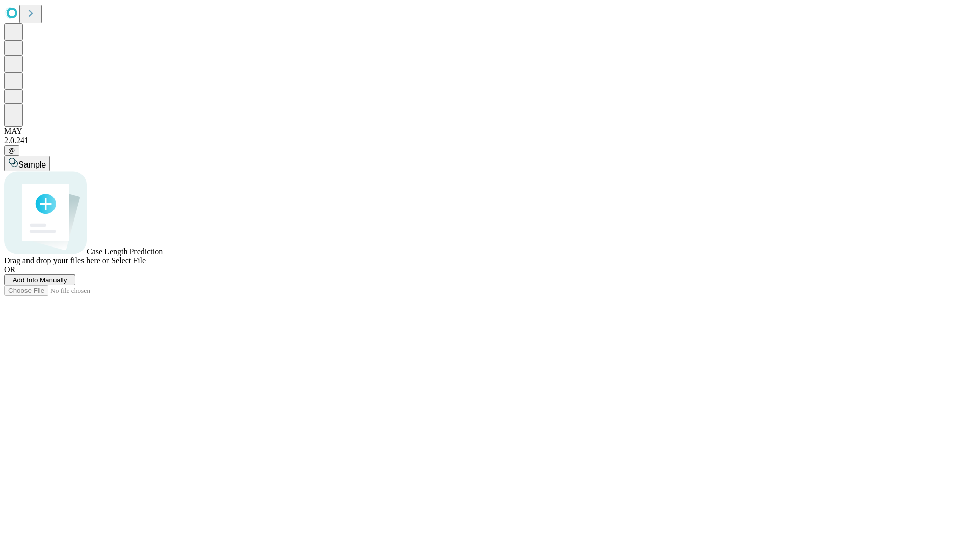 The height and width of the screenshot is (550, 978). Describe the element at coordinates (10, 270) in the screenshot. I see `span: OR` at that location.